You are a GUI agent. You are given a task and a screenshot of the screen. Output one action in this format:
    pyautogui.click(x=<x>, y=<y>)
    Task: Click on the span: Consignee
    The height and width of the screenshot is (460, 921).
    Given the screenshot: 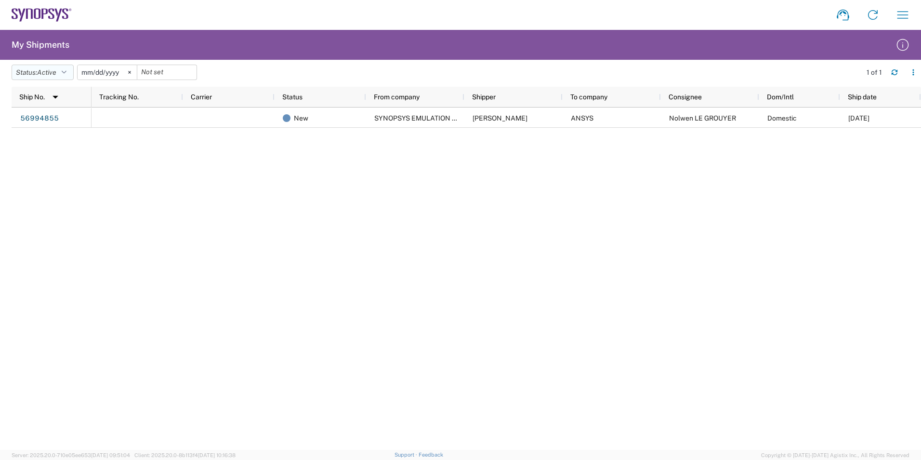 What is the action you would take?
    pyautogui.click(x=685, y=97)
    